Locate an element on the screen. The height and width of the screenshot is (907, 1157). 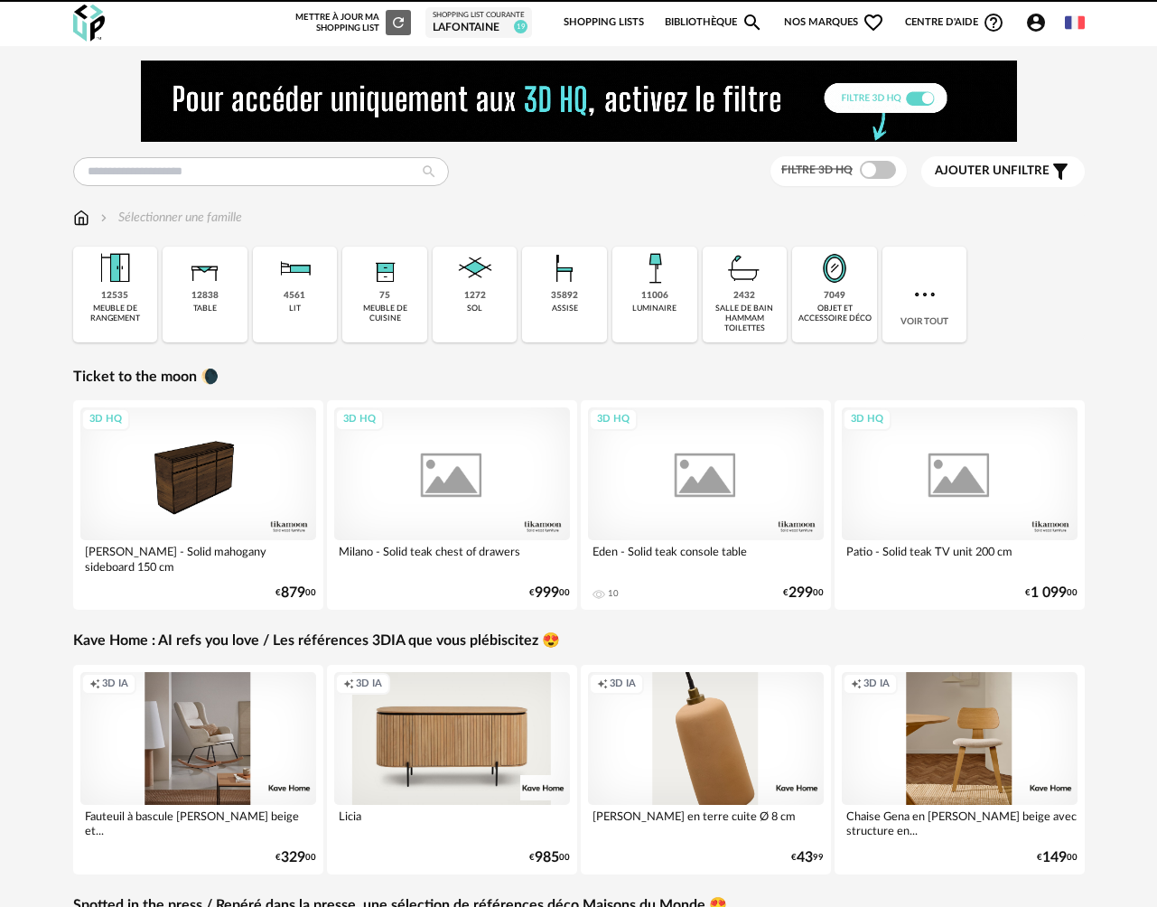
div: Eden - Solid teak console table is located at coordinates (706, 558).